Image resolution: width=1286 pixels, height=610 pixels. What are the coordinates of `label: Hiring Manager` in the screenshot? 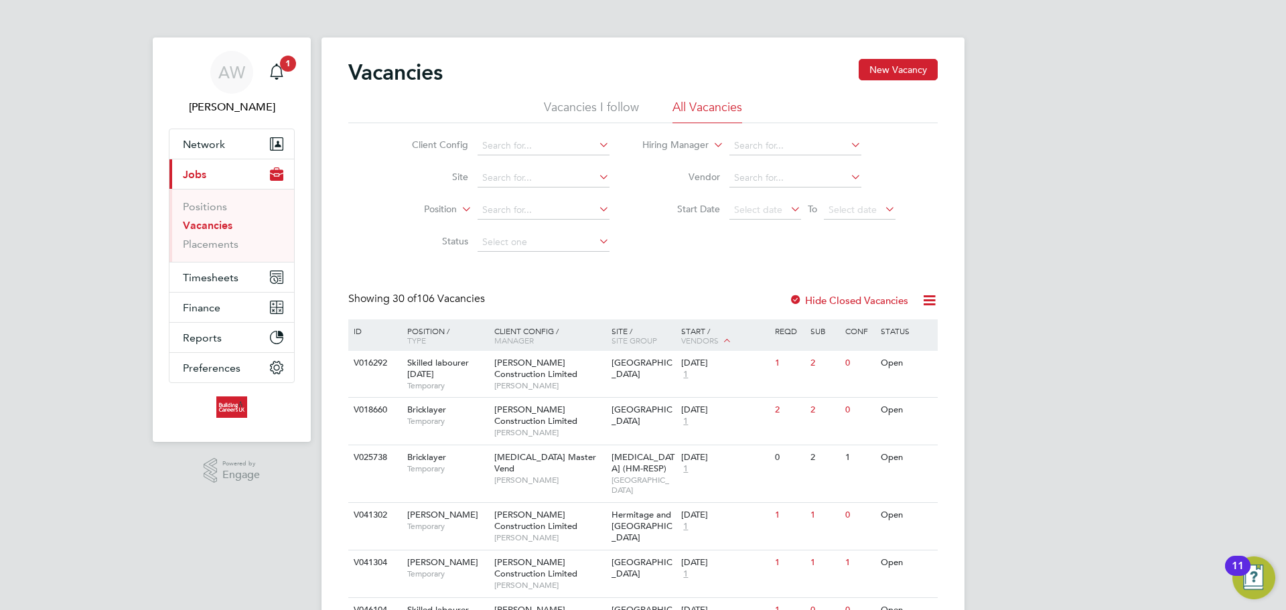 It's located at (670, 145).